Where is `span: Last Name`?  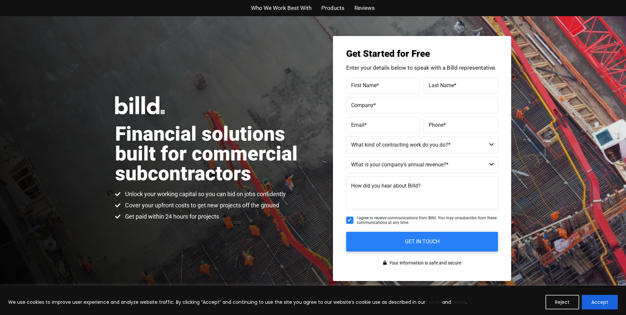 span: Last Name is located at coordinates (441, 85).